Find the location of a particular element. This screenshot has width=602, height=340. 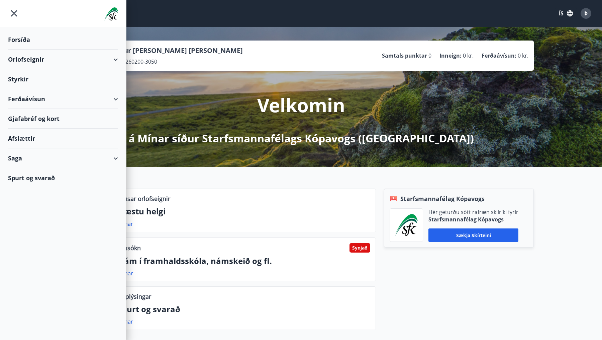

button: Þ is located at coordinates (586, 13).